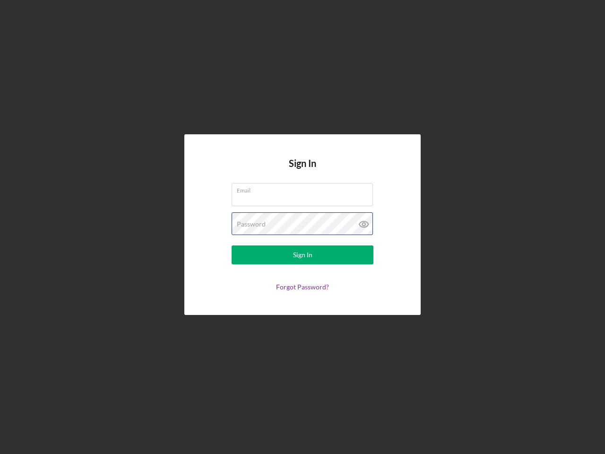 The image size is (605, 454). Describe the element at coordinates (303, 255) in the screenshot. I see `button: Sign In` at that location.